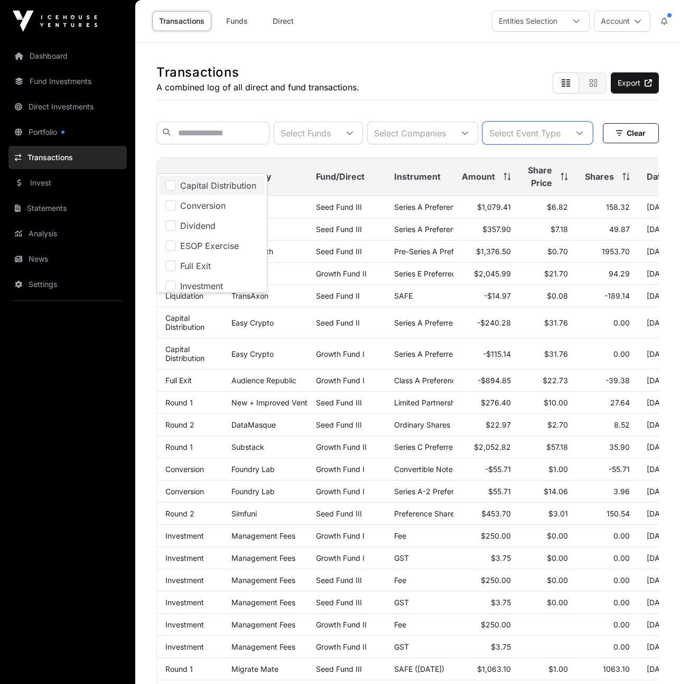  What do you see at coordinates (212, 226) in the screenshot?
I see `li: Dividend` at bounding box center [212, 226].